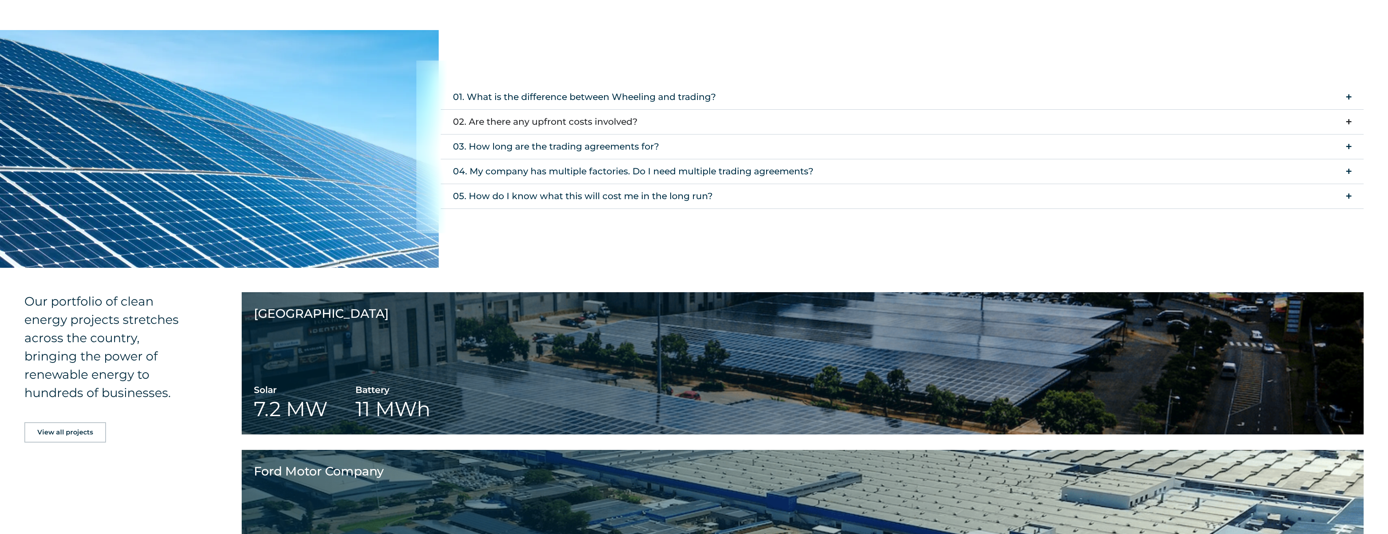 Image resolution: width=1388 pixels, height=534 pixels. What do you see at coordinates (585, 97) in the screenshot?
I see `div: 01. What is the difference between Wheeling and trading?` at bounding box center [585, 97].